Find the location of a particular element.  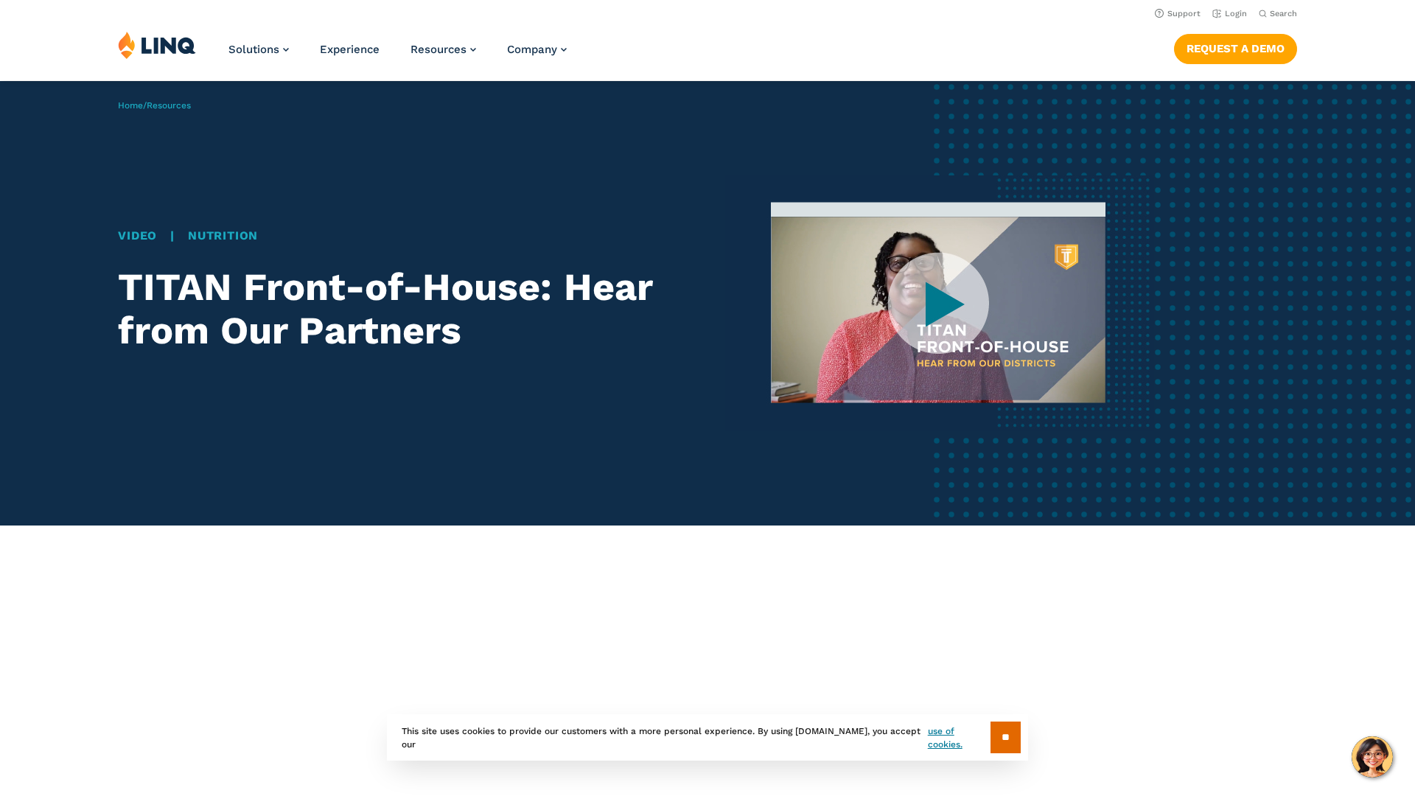

a: Solutions is located at coordinates (259, 49).